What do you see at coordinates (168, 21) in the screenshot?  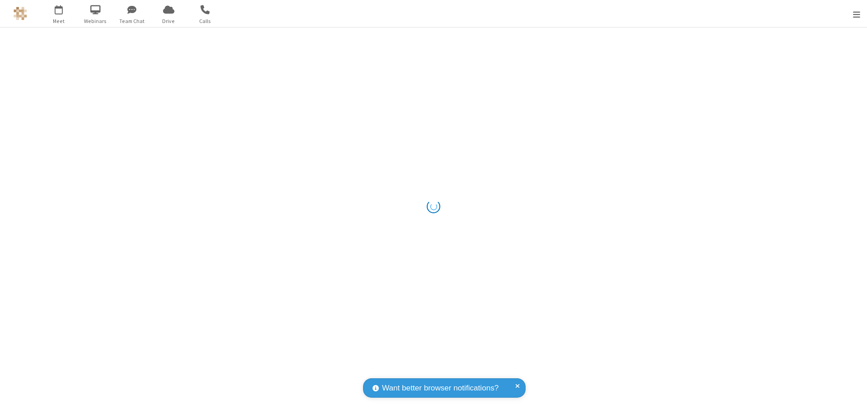 I see `span: Drive` at bounding box center [168, 21].